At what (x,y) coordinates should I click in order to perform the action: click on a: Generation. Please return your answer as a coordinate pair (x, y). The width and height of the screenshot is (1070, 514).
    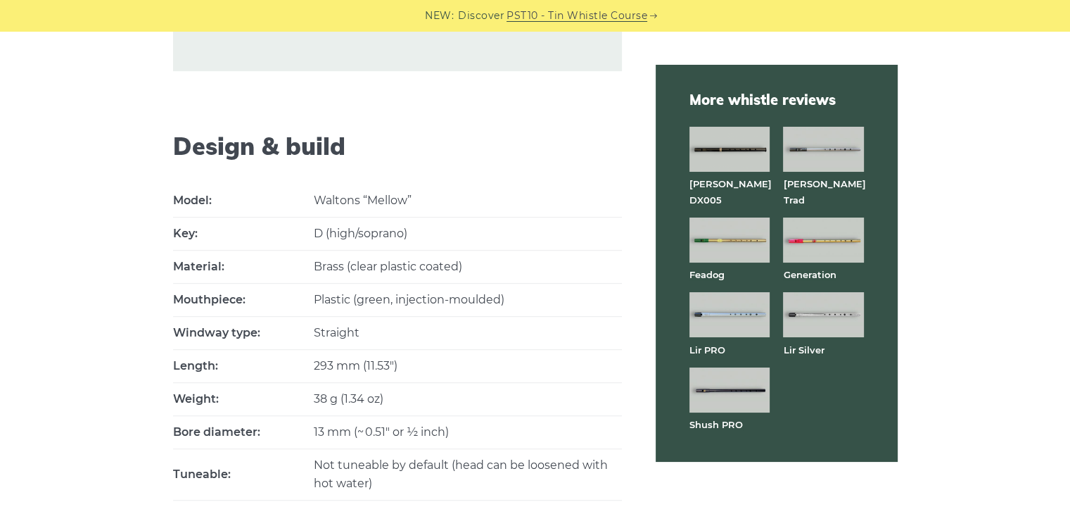
    Looking at the image, I should click on (809, 274).